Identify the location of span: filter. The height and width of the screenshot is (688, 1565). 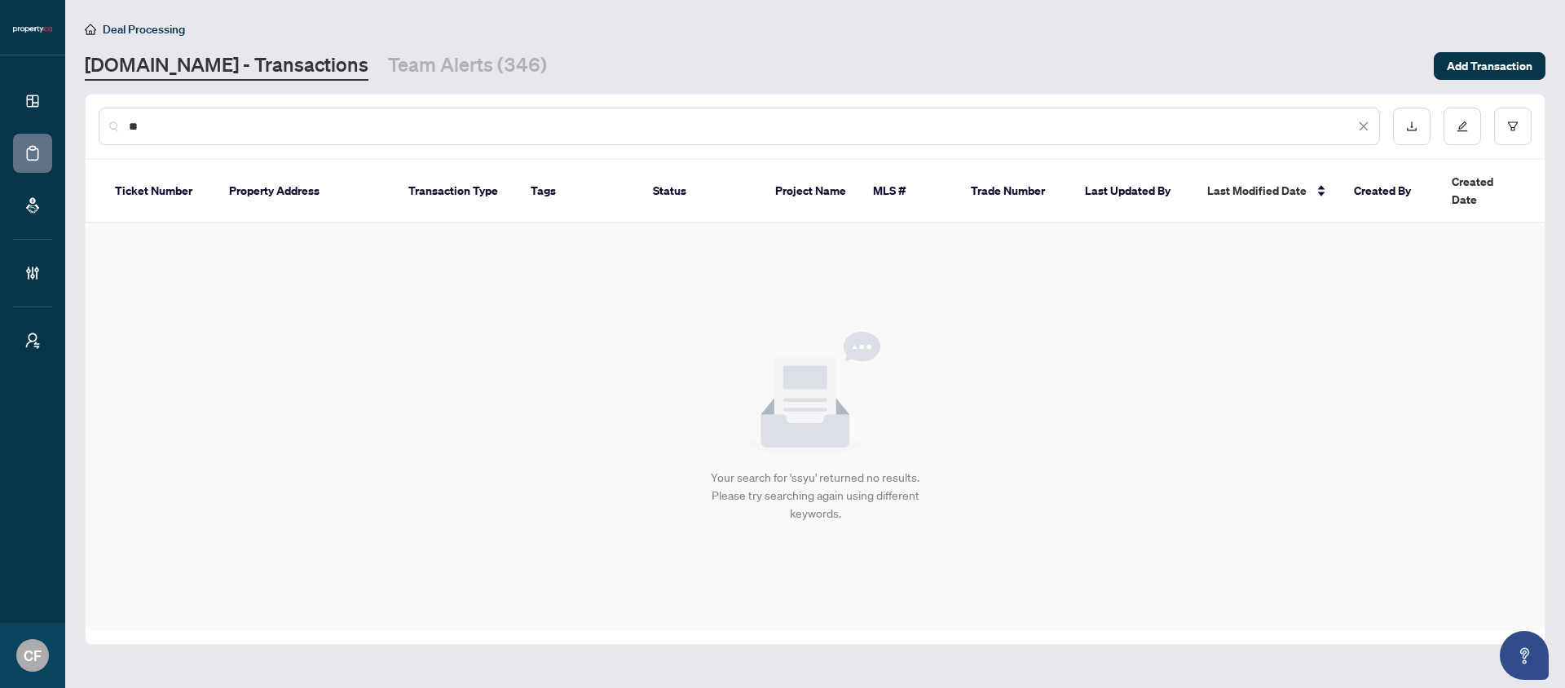
(1513, 126).